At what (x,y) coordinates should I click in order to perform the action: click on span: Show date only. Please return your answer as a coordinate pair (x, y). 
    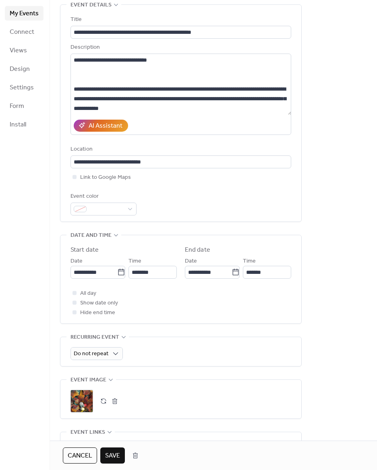
    Looking at the image, I should click on (99, 303).